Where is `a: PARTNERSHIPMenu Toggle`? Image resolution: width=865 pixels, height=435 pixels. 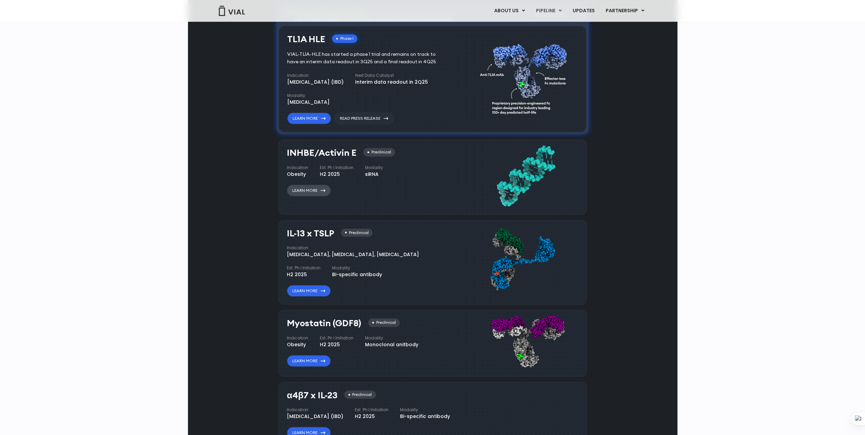 a: PARTNERSHIPMenu Toggle is located at coordinates (625, 11).